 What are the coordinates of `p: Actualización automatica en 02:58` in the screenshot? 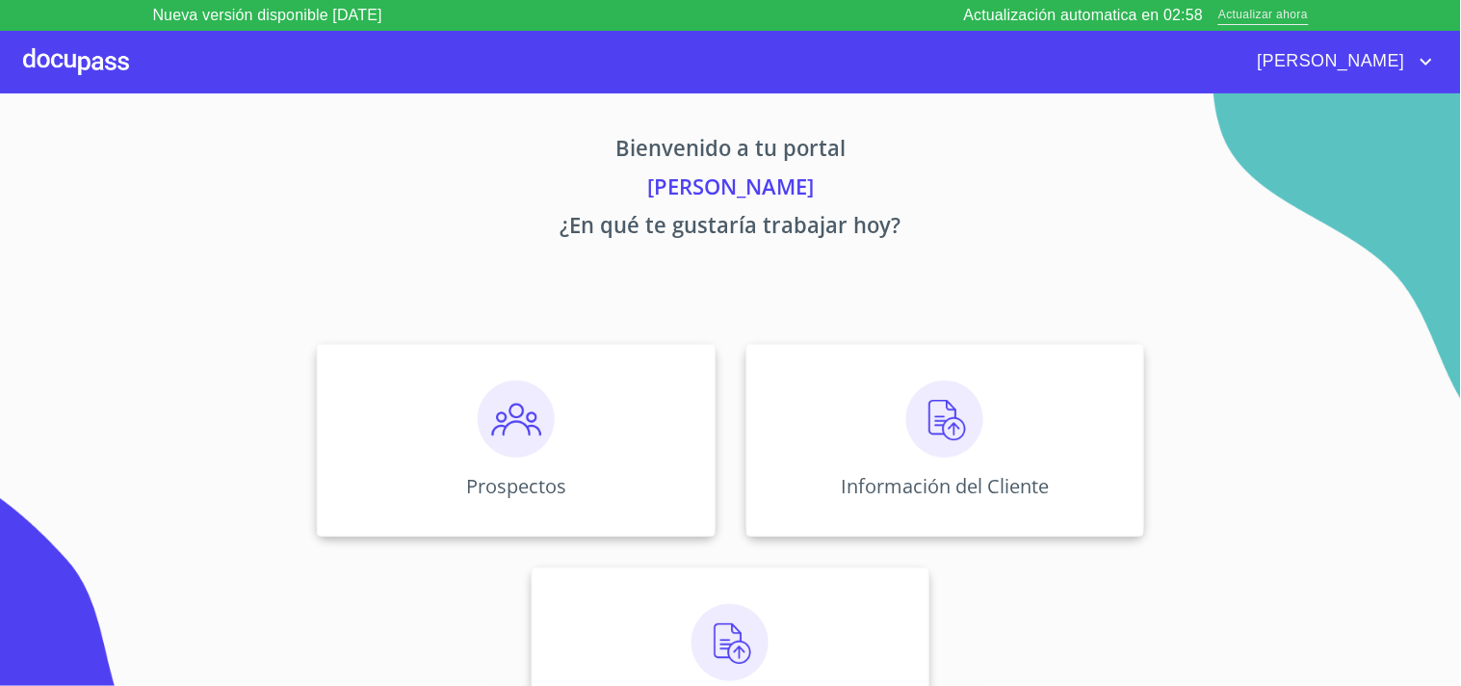 It's located at (1083, 15).